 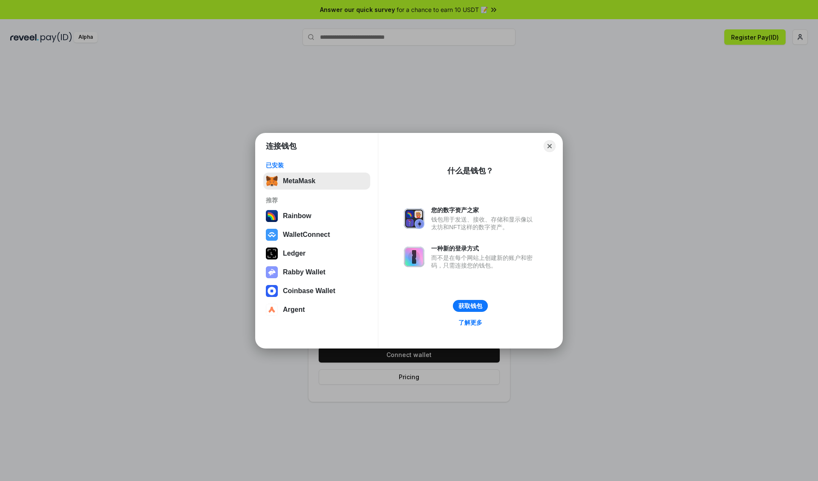 What do you see at coordinates (317, 235) in the screenshot?
I see `button: WalletConnect` at bounding box center [317, 235].